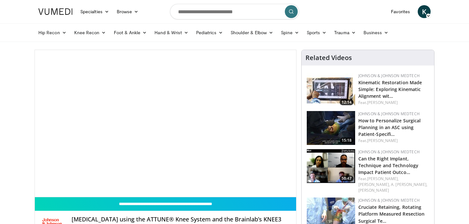 The width and height of the screenshot is (469, 224). Describe the element at coordinates (52, 33) in the screenshot. I see `a: Hip Recon` at that location.